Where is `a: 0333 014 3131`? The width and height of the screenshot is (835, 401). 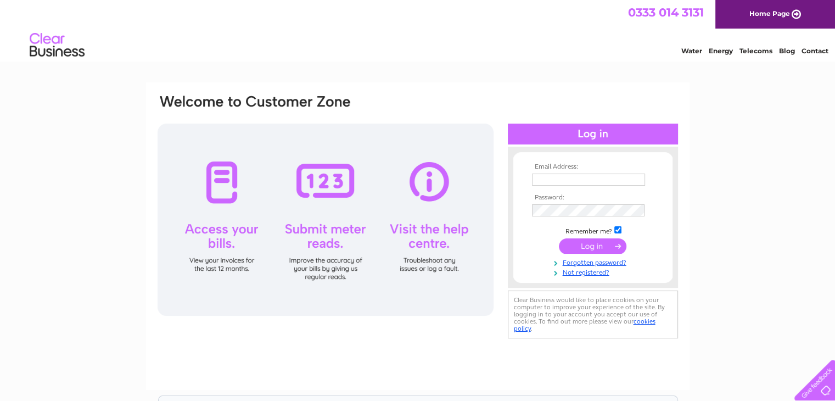 a: 0333 014 3131 is located at coordinates (666, 12).